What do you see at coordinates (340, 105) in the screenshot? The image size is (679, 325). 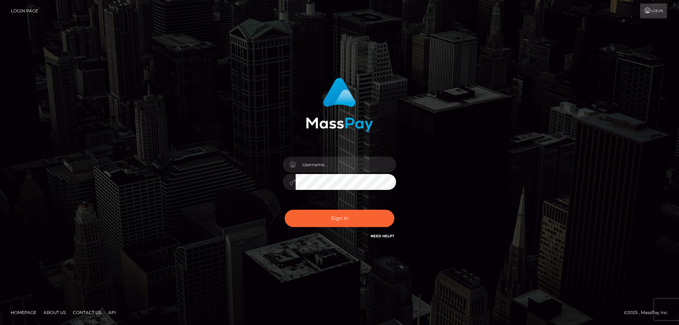 I see `img: MassPay Login` at bounding box center [340, 105].